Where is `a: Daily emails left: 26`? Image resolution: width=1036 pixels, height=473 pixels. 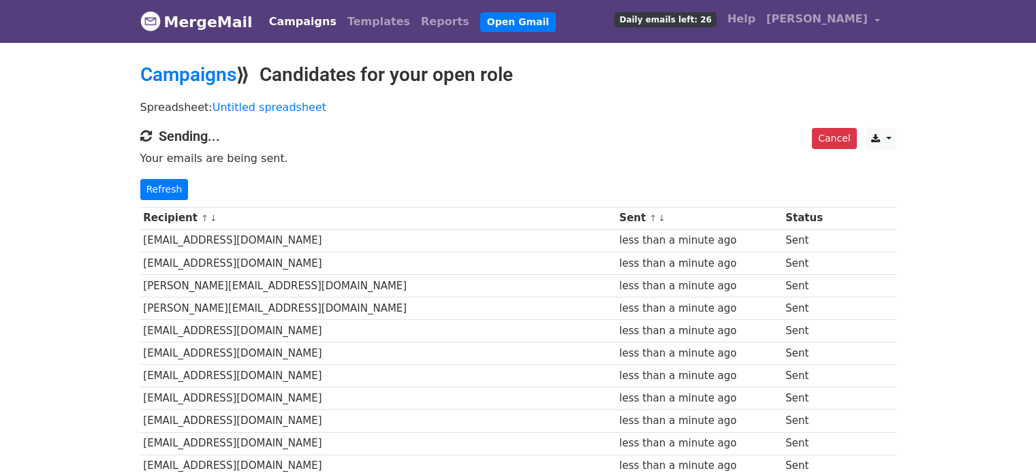
a: Daily emails left: 26 is located at coordinates (665, 19).